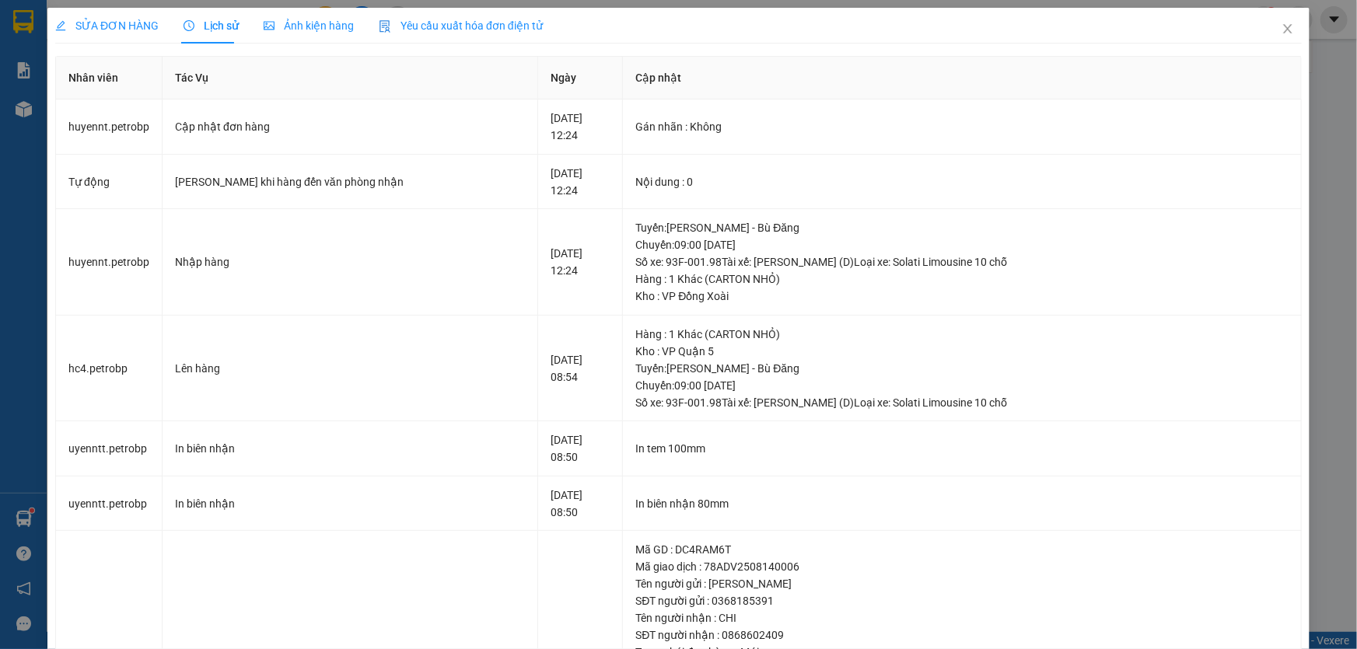 The image size is (1357, 649). I want to click on span: Ảnh kiện hàng, so click(309, 26).